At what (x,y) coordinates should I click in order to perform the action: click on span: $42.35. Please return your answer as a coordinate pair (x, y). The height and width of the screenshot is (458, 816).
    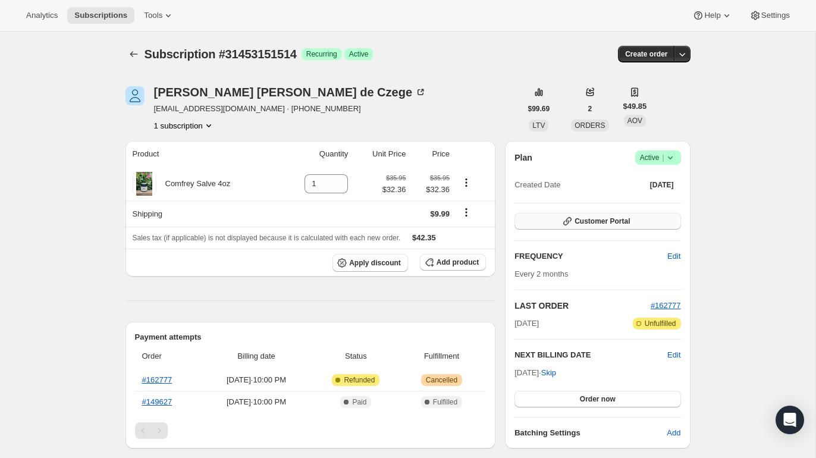
    Looking at the image, I should click on (424, 237).